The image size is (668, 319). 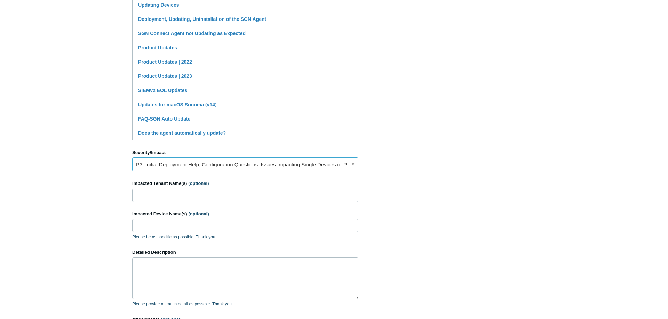 I want to click on a: FAQ-SGN Auto Update, so click(x=164, y=119).